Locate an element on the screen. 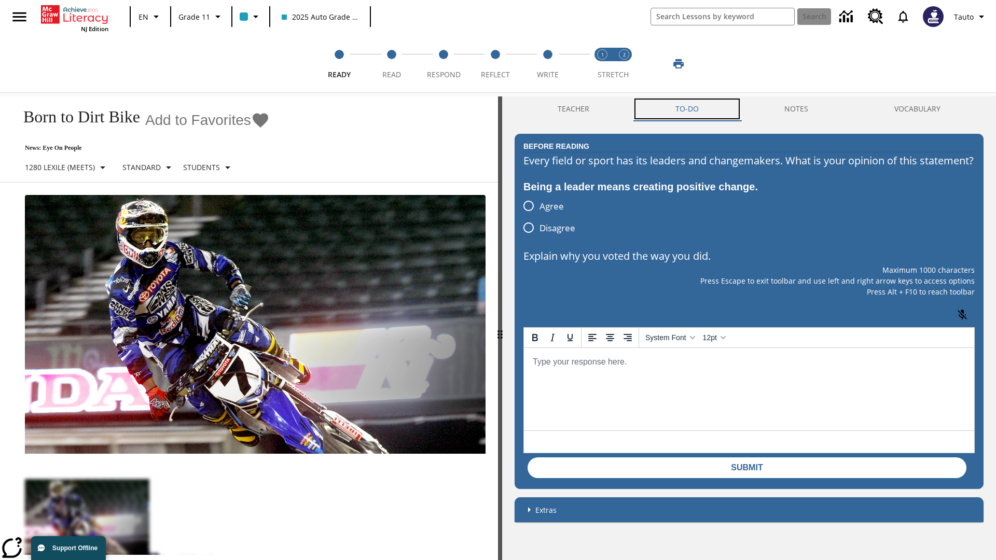 The image size is (996, 560). button: Teacher is located at coordinates (573, 109).